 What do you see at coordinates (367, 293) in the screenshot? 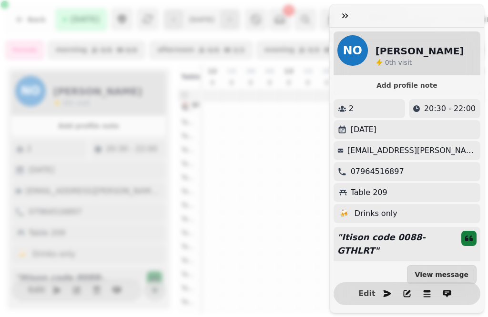
I see `span: Edit` at bounding box center [367, 293].